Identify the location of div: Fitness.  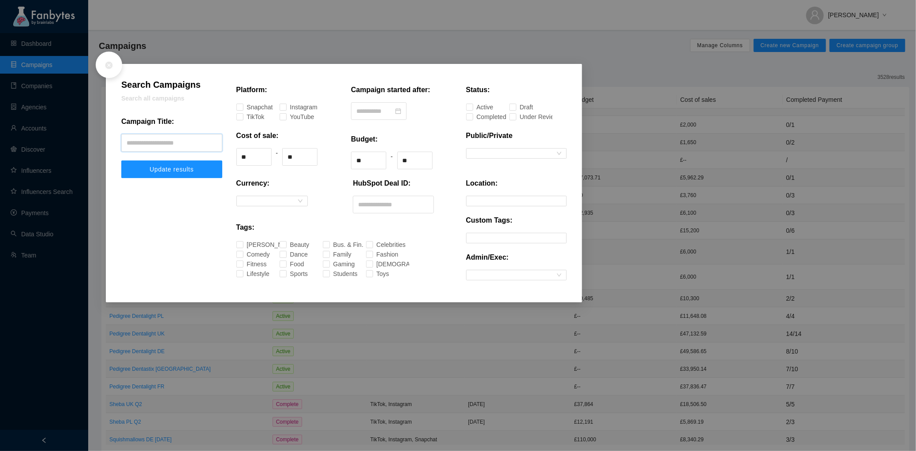
(250, 264).